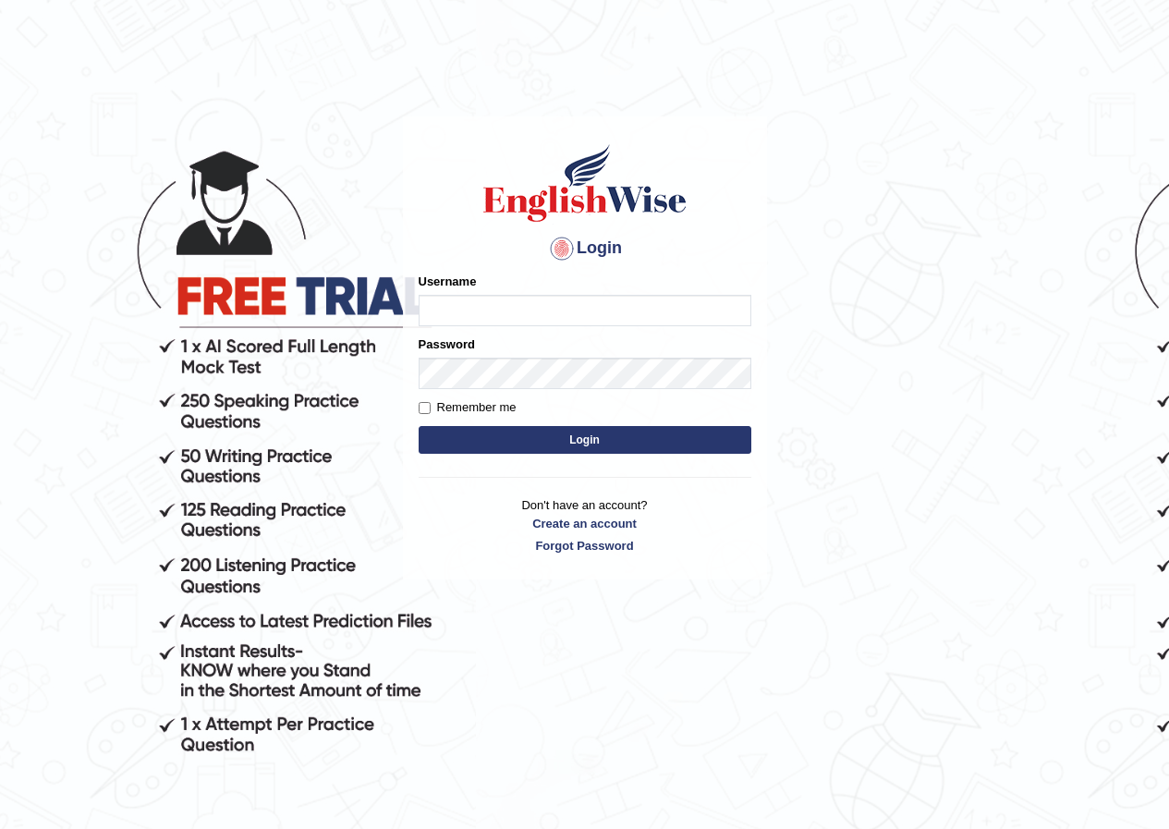 The height and width of the screenshot is (829, 1169). I want to click on label: Remember me, so click(468, 408).